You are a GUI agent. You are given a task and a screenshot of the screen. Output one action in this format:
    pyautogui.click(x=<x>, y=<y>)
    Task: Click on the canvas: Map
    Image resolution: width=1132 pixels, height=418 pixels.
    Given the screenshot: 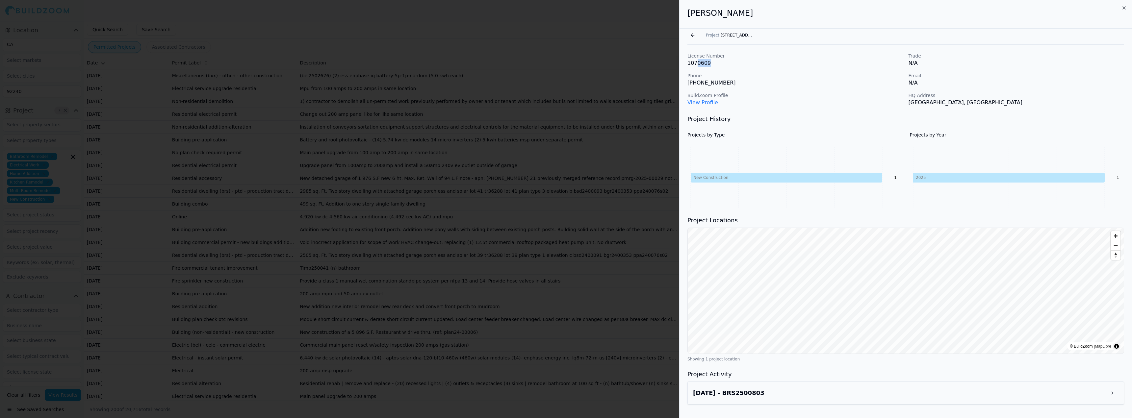 What is the action you would take?
    pyautogui.click(x=905, y=291)
    